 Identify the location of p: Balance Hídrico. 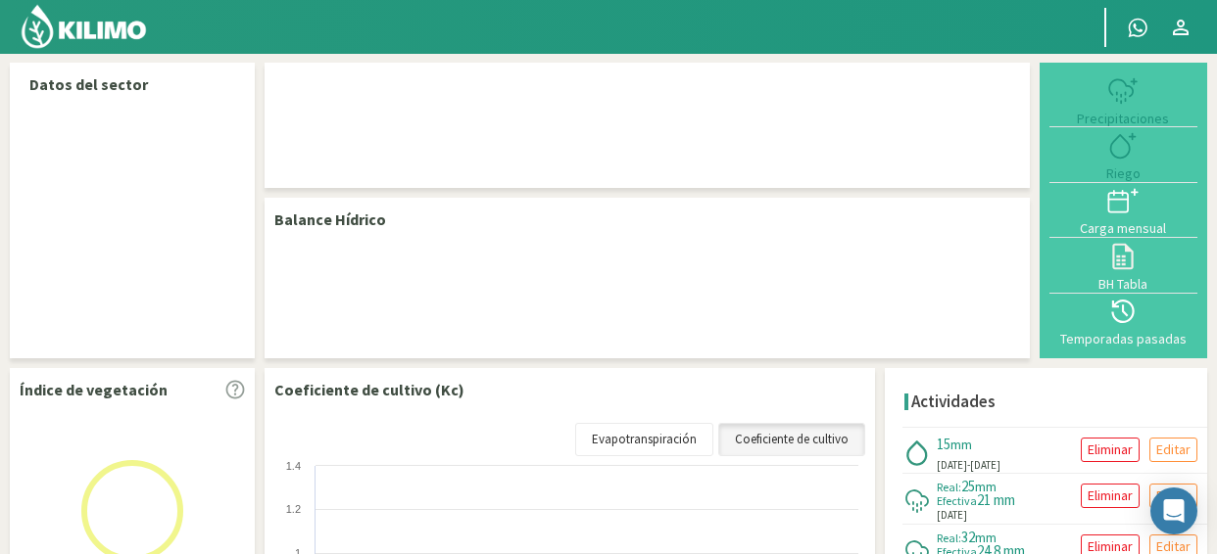
(330, 219).